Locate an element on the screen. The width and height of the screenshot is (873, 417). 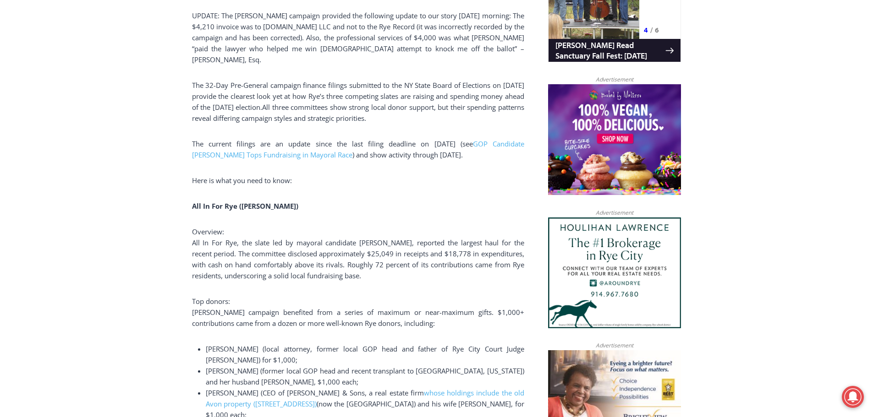
img: Baked by Melissa is located at coordinates (614, 140).